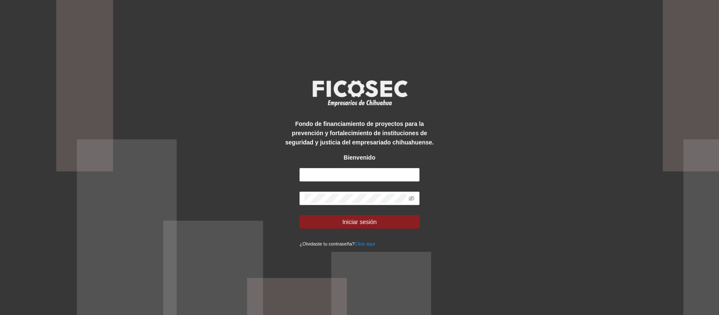 The width and height of the screenshot is (719, 315). What do you see at coordinates (360, 222) in the screenshot?
I see `span: Iniciar sesión` at bounding box center [360, 222].